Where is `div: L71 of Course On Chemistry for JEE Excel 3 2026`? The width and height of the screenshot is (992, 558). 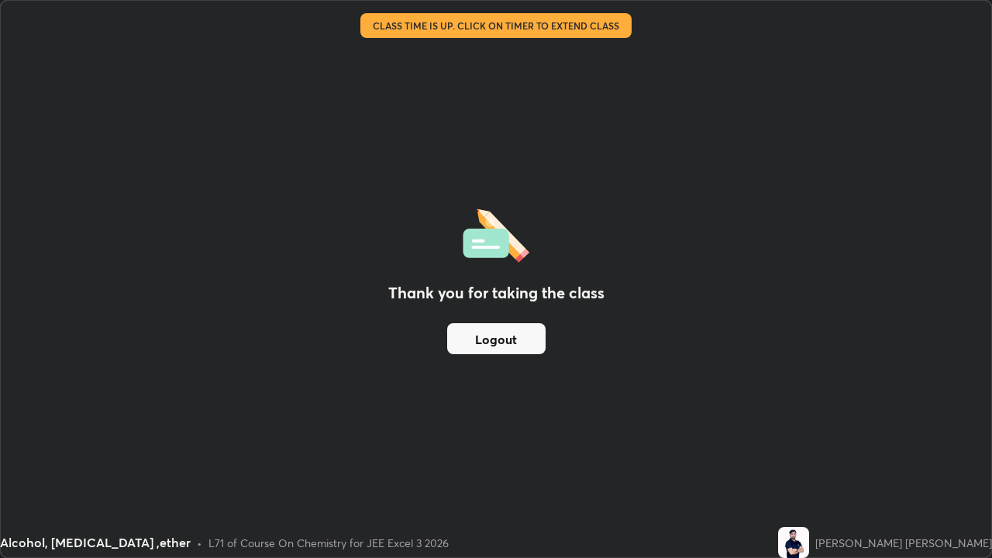
div: L71 of Course On Chemistry for JEE Excel 3 2026 is located at coordinates (329, 542).